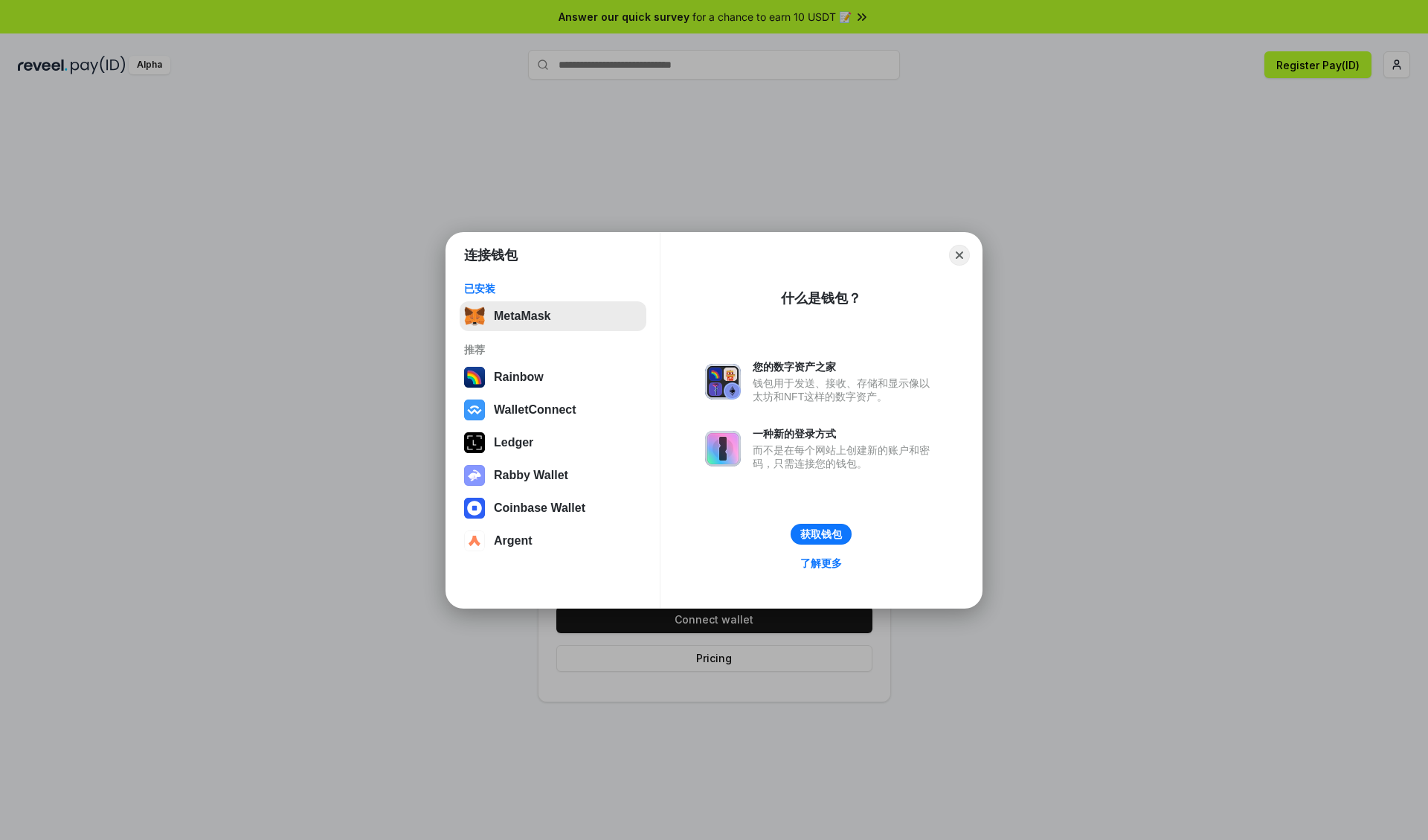 The image size is (1428, 840). Describe the element at coordinates (553, 540) in the screenshot. I see `button: Argent` at that location.